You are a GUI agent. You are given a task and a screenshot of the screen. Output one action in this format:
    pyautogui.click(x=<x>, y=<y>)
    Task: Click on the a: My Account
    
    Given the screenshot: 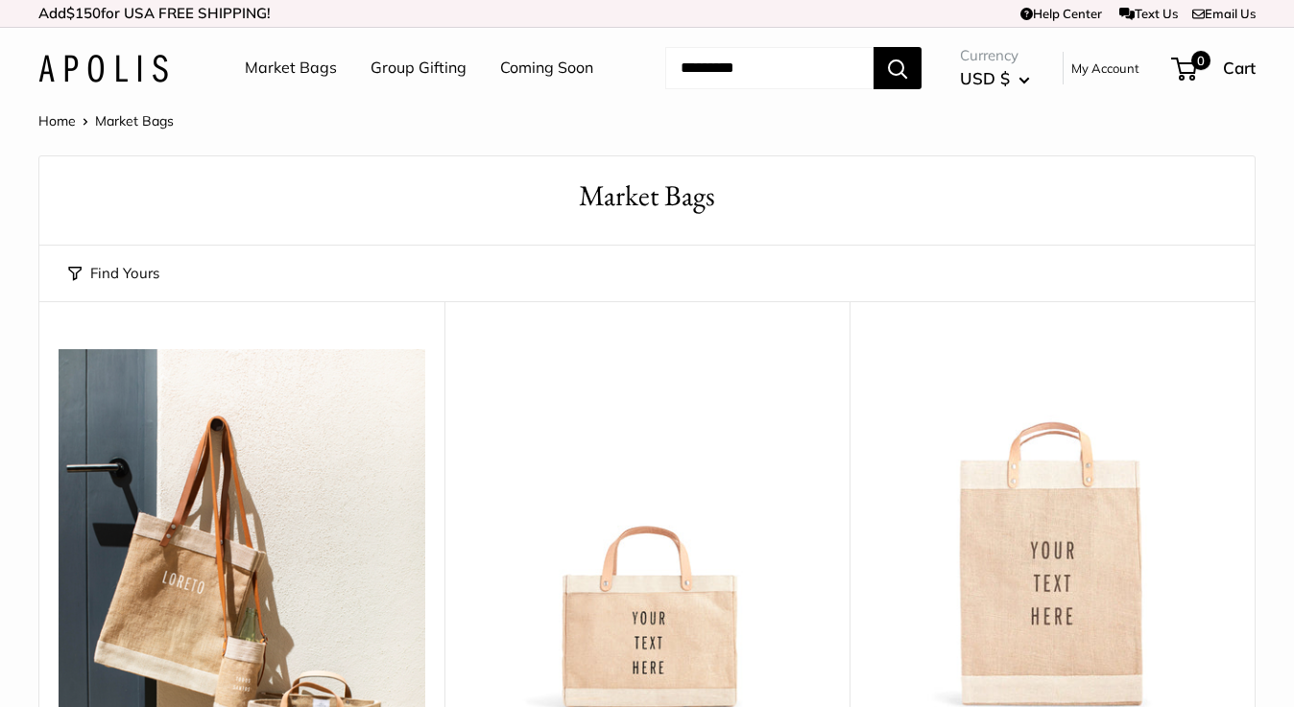 What is the action you would take?
    pyautogui.click(x=1105, y=68)
    